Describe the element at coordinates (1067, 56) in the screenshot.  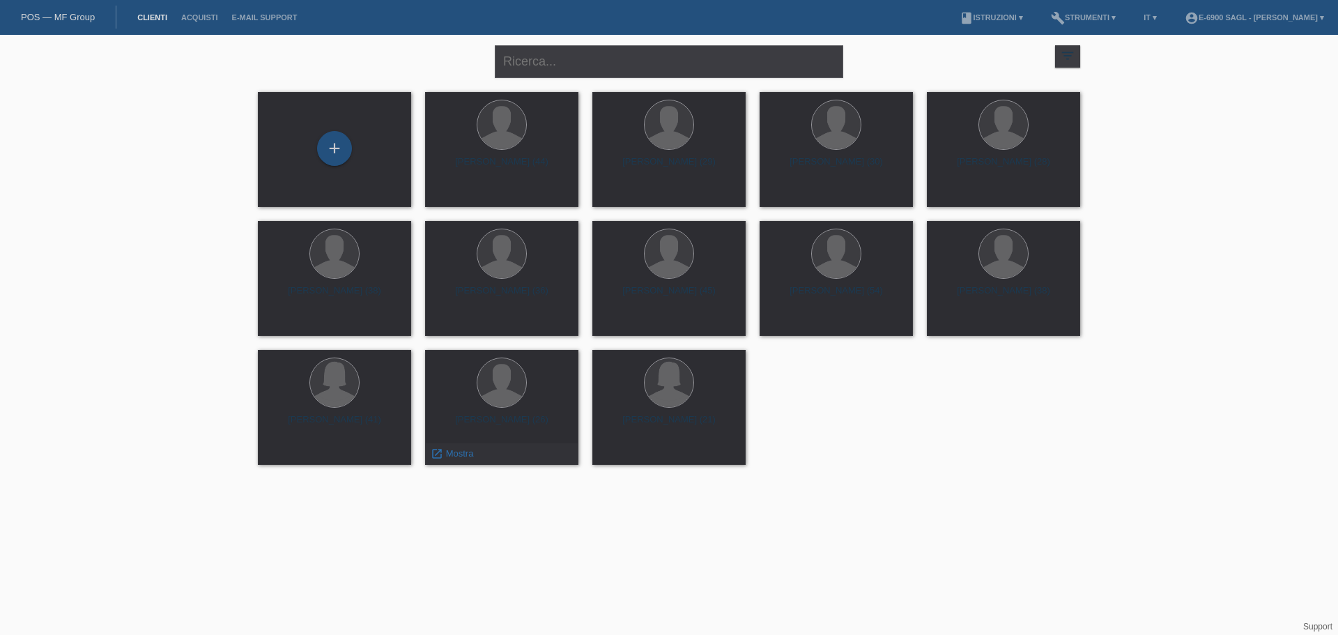
I see `i: filter_list` at that location.